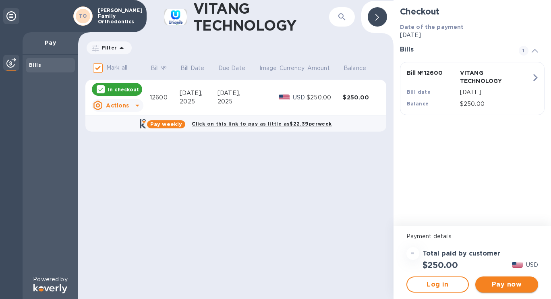  What do you see at coordinates (117, 106) in the screenshot?
I see `u: Actions` at bounding box center [117, 106].